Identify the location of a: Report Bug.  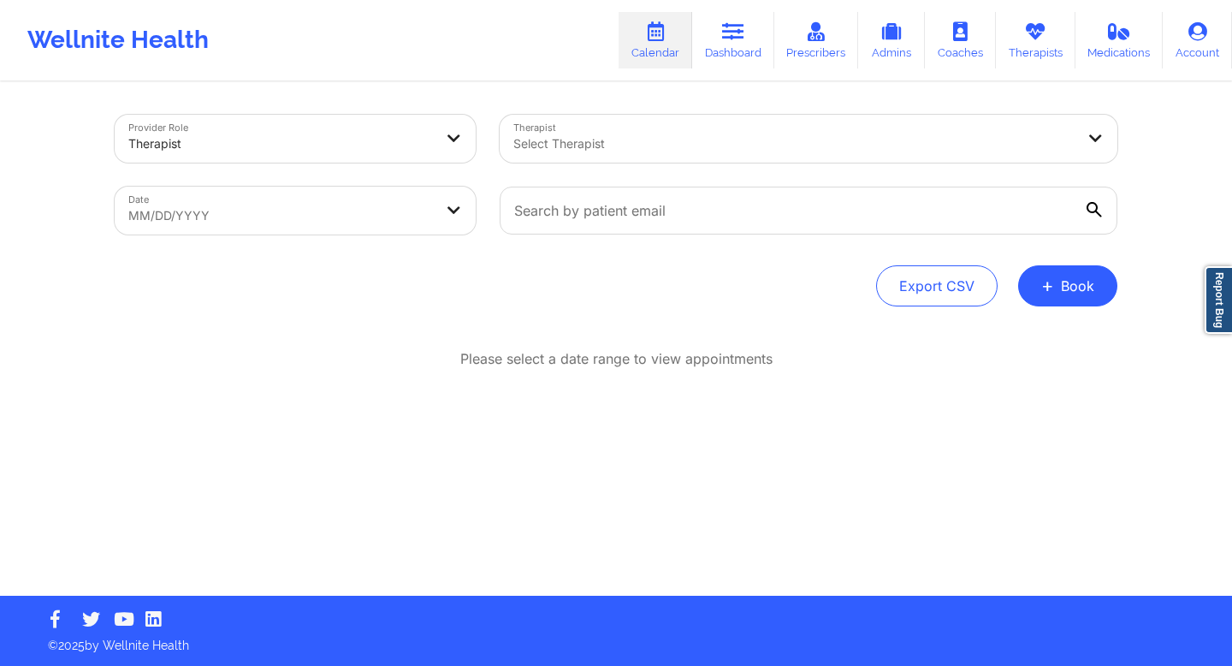
(1219, 300).